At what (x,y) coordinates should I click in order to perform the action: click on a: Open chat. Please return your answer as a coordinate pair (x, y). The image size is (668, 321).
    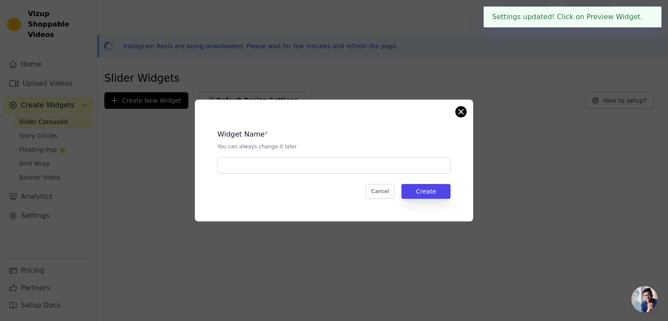
    Looking at the image, I should click on (645, 299).